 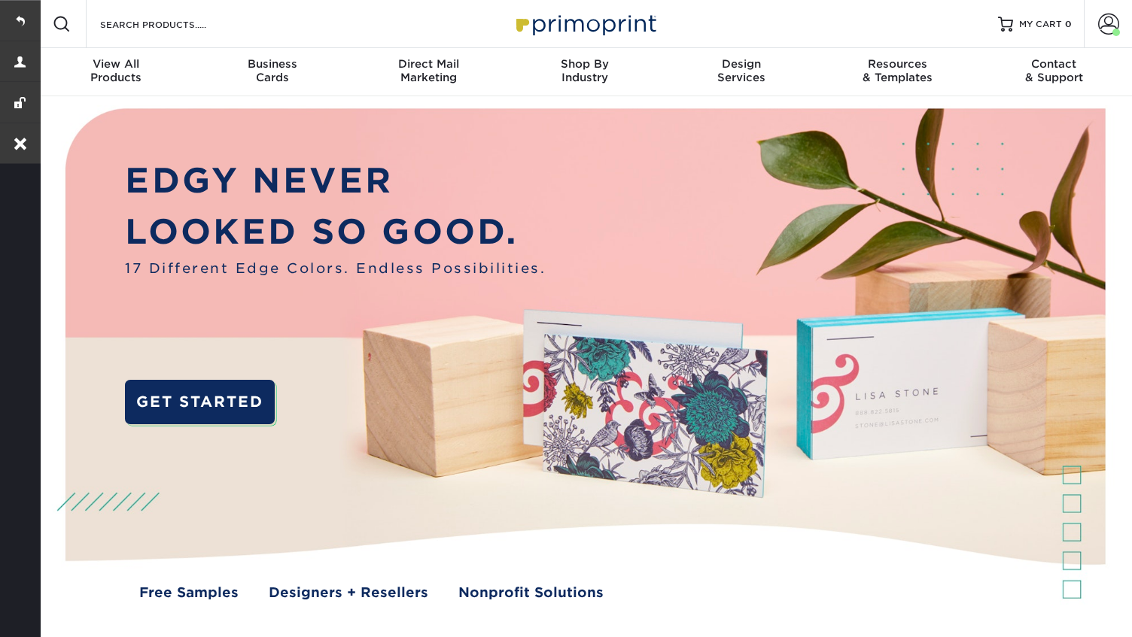 I want to click on span: Business, so click(x=272, y=64).